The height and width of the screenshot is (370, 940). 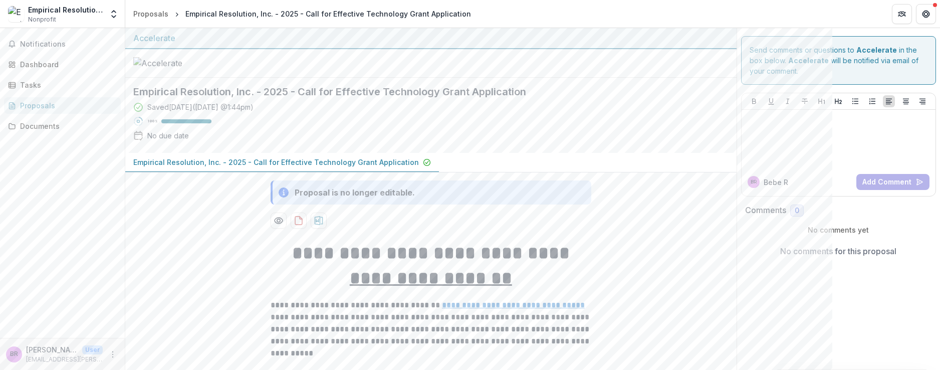 What do you see at coordinates (906, 101) in the screenshot?
I see `button: Align Center` at bounding box center [906, 101].